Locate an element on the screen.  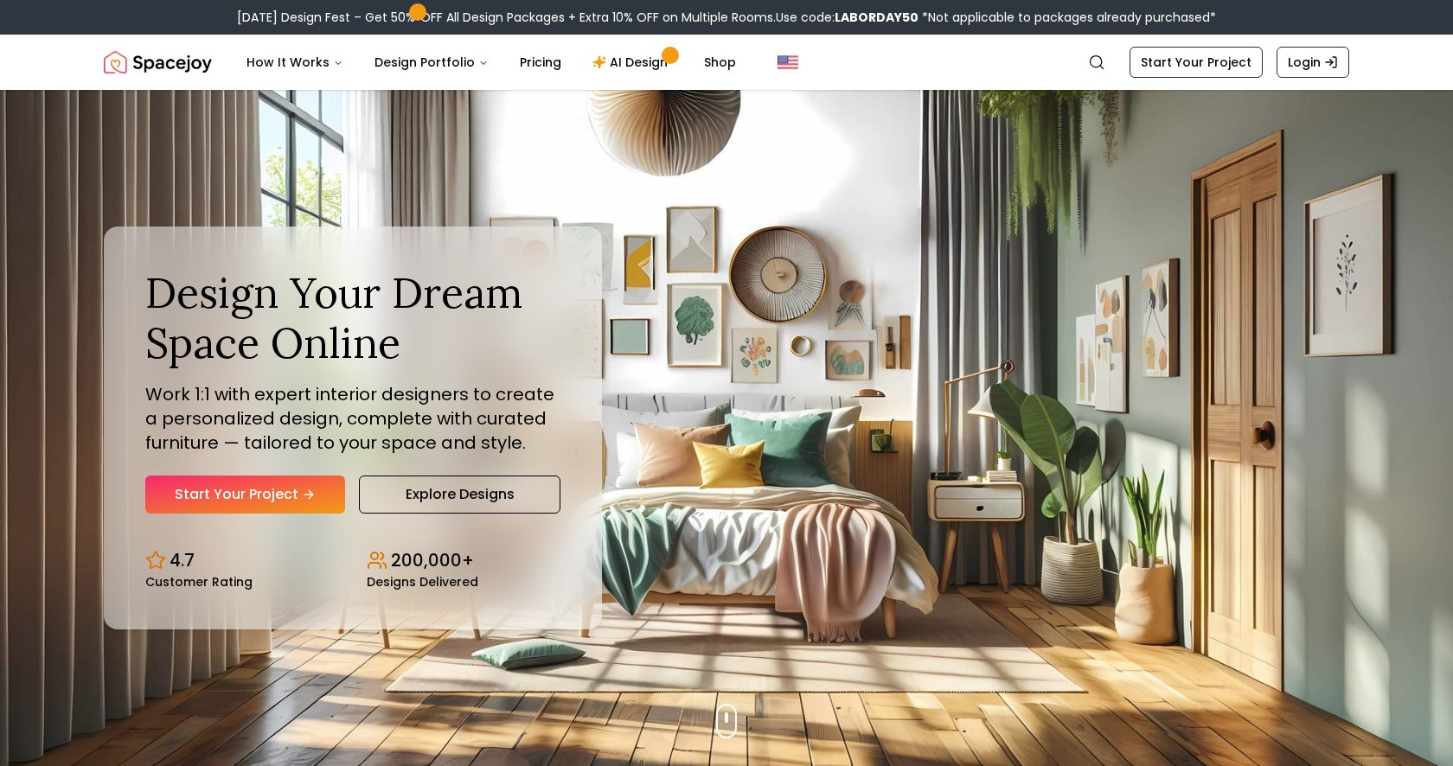
nav: Global is located at coordinates (726, 62).